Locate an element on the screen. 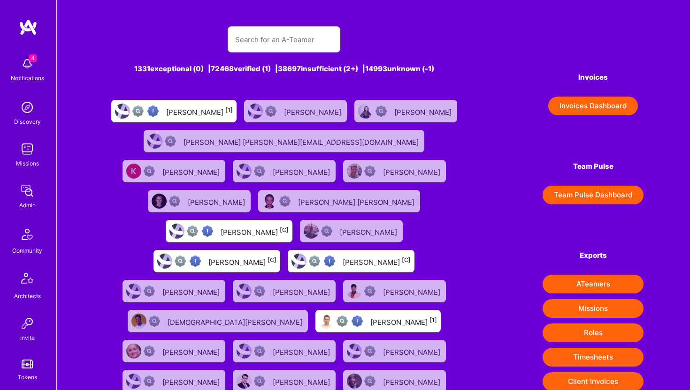 This screenshot has width=690, height=390. img: Community is located at coordinates (27, 235).